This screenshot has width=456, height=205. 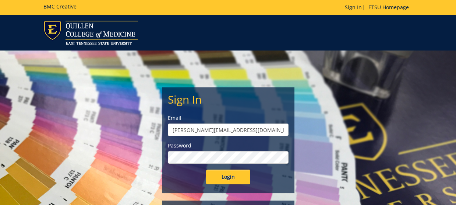 What do you see at coordinates (228, 118) in the screenshot?
I see `label: Email` at bounding box center [228, 118].